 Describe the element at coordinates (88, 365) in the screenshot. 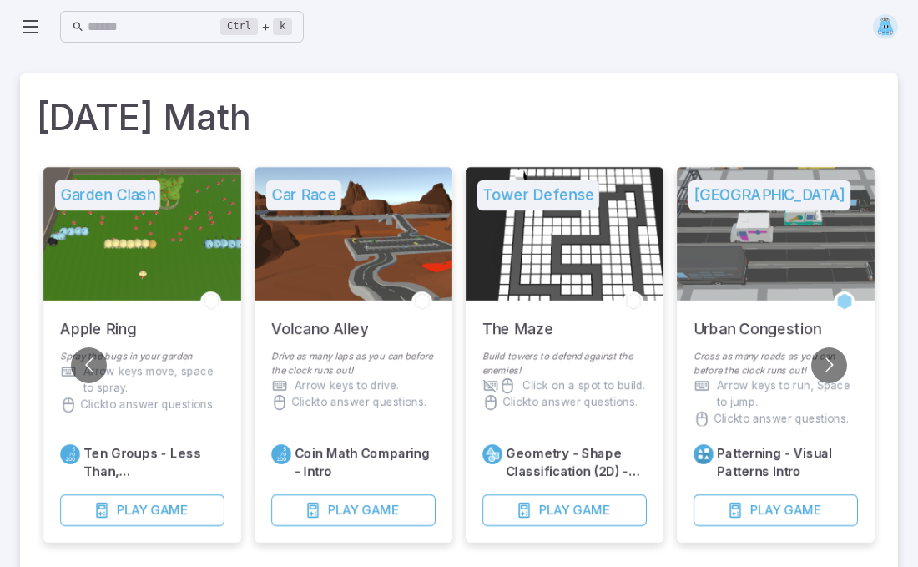

I see `button: Go to previous slide` at that location.